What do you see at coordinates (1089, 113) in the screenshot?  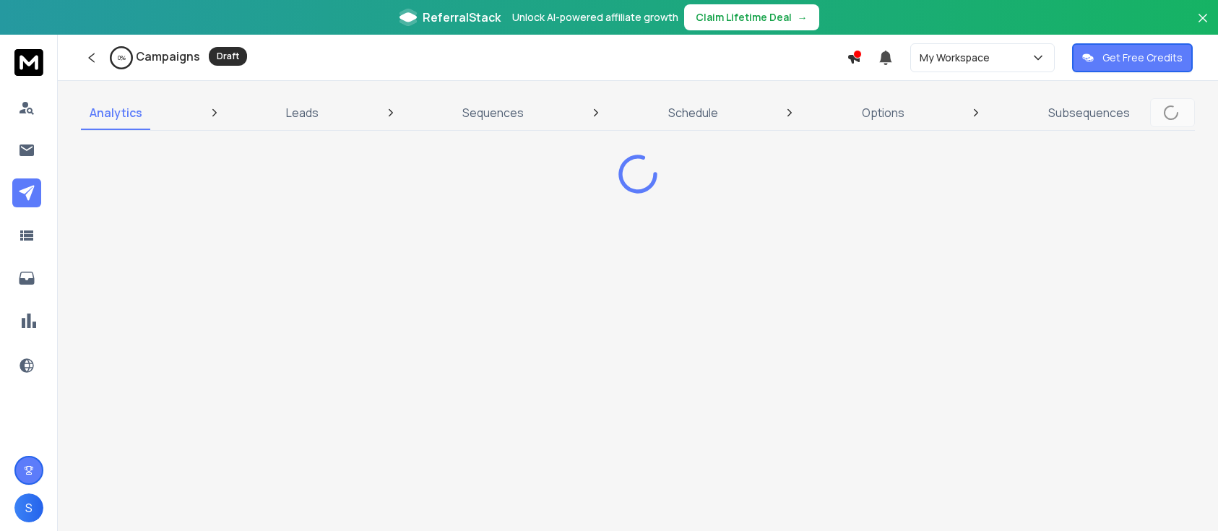 I see `a: Subsequences` at bounding box center [1089, 113].